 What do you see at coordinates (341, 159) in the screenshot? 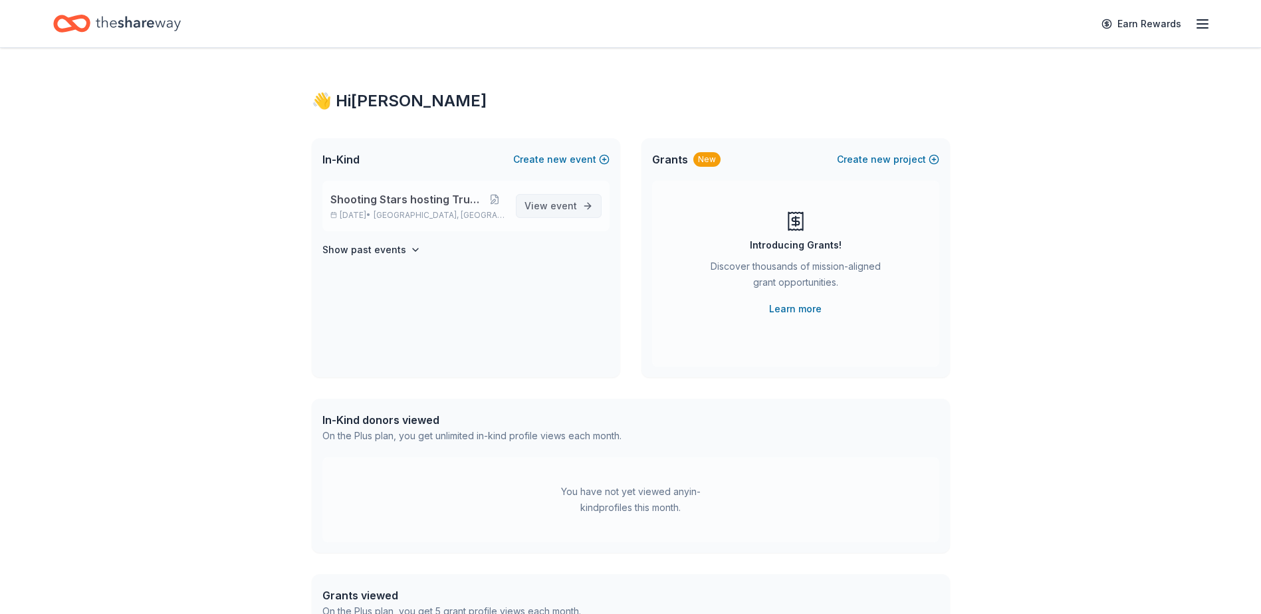
I see `span: In-Kind` at bounding box center [341, 159].